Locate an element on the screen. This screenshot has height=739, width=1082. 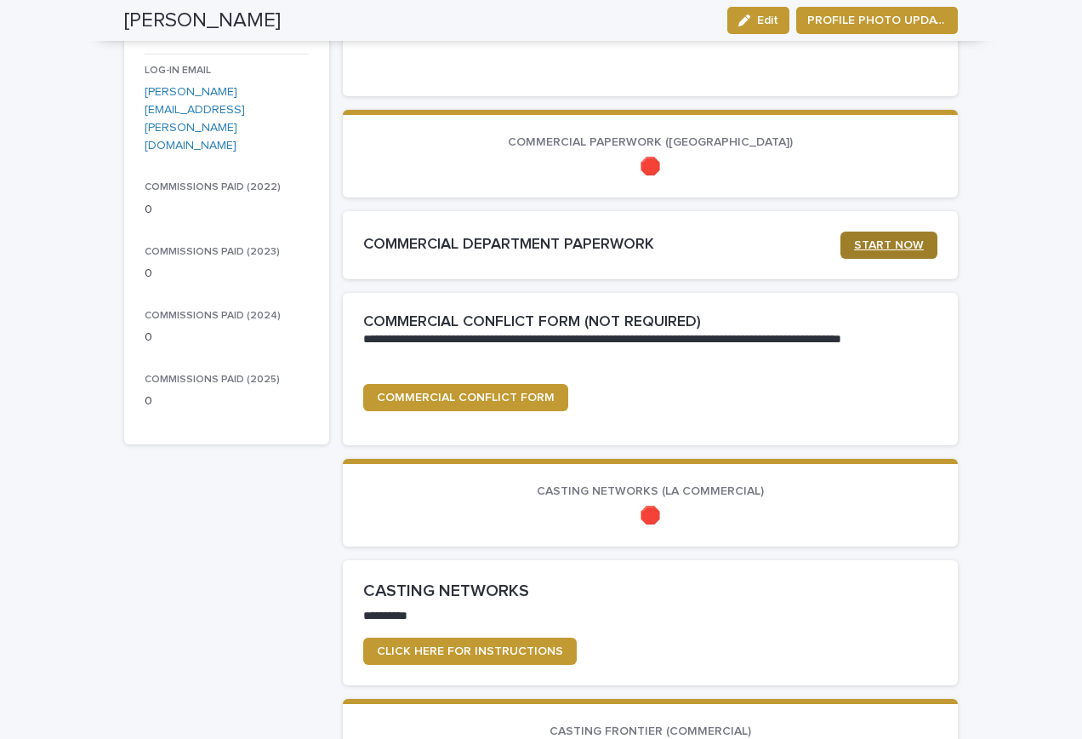
button: Edit is located at coordinates (758, 20).